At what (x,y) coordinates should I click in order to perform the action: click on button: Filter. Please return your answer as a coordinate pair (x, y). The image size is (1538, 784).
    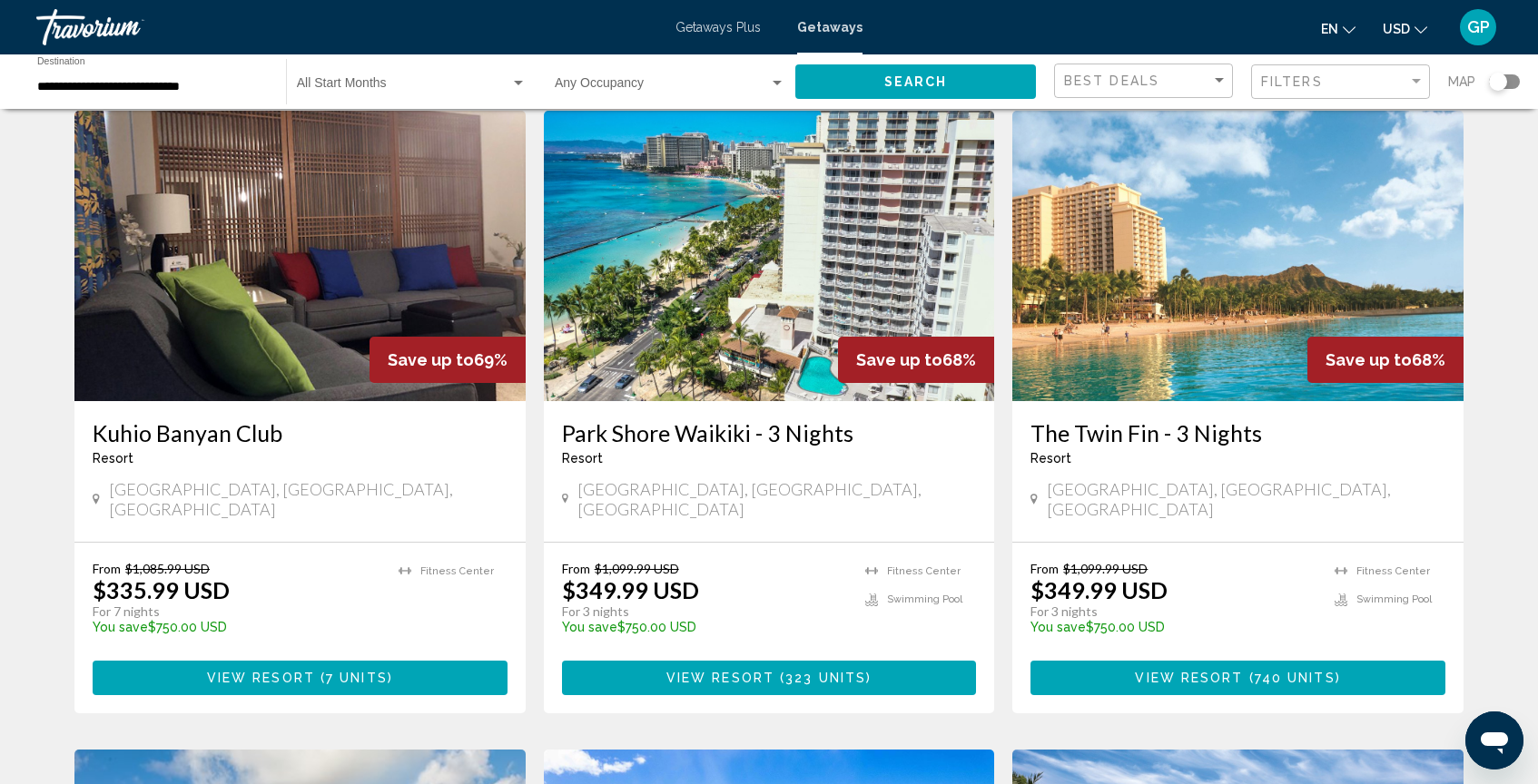
    Looking at the image, I should click on (1340, 82).